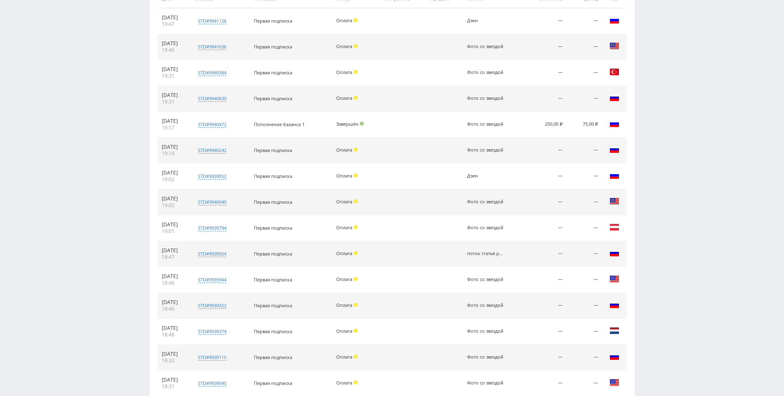  Describe the element at coordinates (212, 228) in the screenshot. I see `div: std#9939794` at that location.